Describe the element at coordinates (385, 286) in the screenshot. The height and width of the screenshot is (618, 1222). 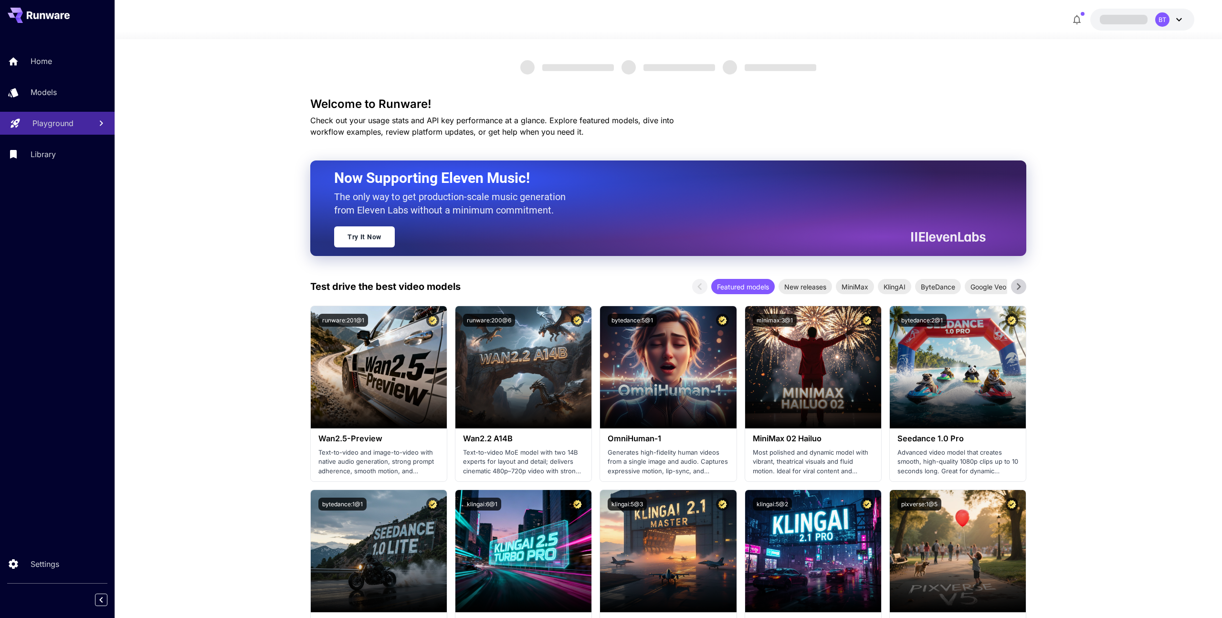
I see `p: Test drive the best video models` at that location.